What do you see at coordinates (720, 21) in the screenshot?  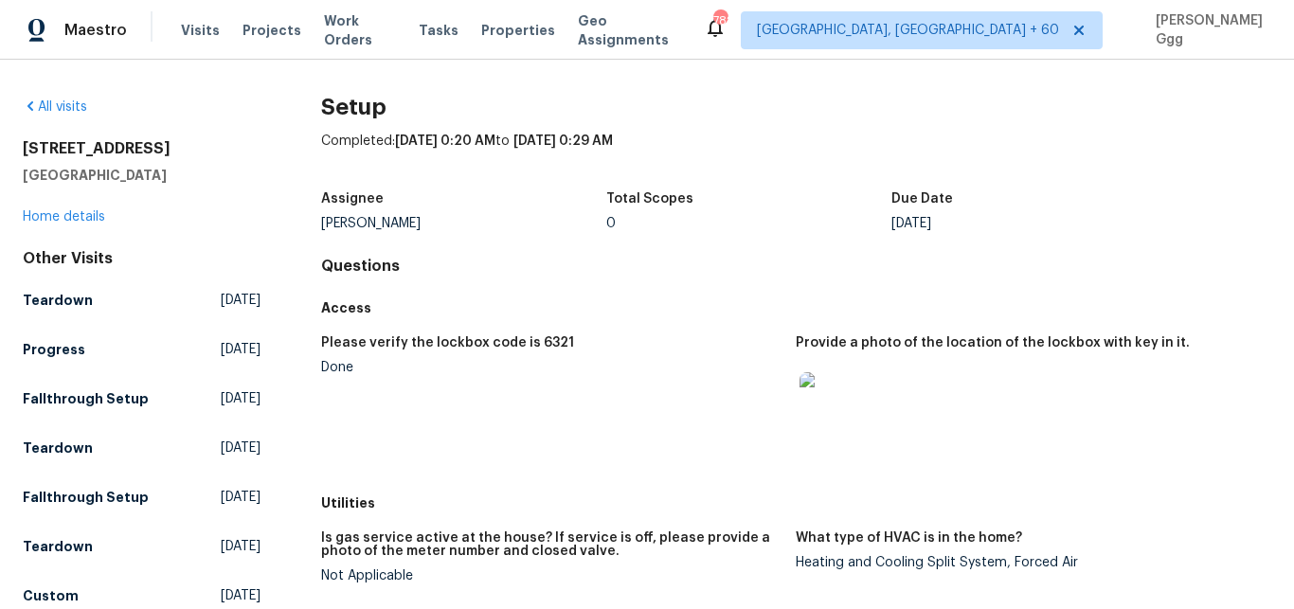 I see `div: 782` at bounding box center [720, 21].